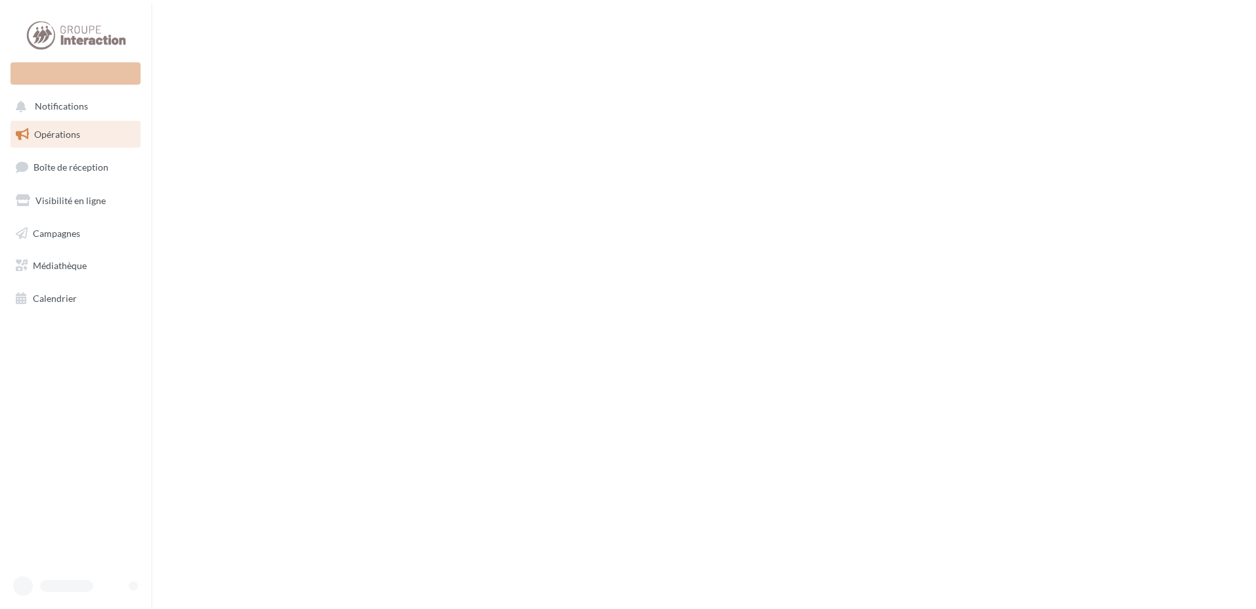  Describe the element at coordinates (76, 135) in the screenshot. I see `a: Opérations` at that location.